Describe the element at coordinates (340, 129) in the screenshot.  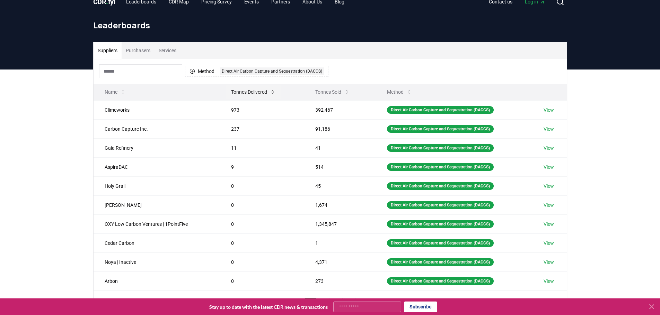
I see `td: 91,186` at that location.